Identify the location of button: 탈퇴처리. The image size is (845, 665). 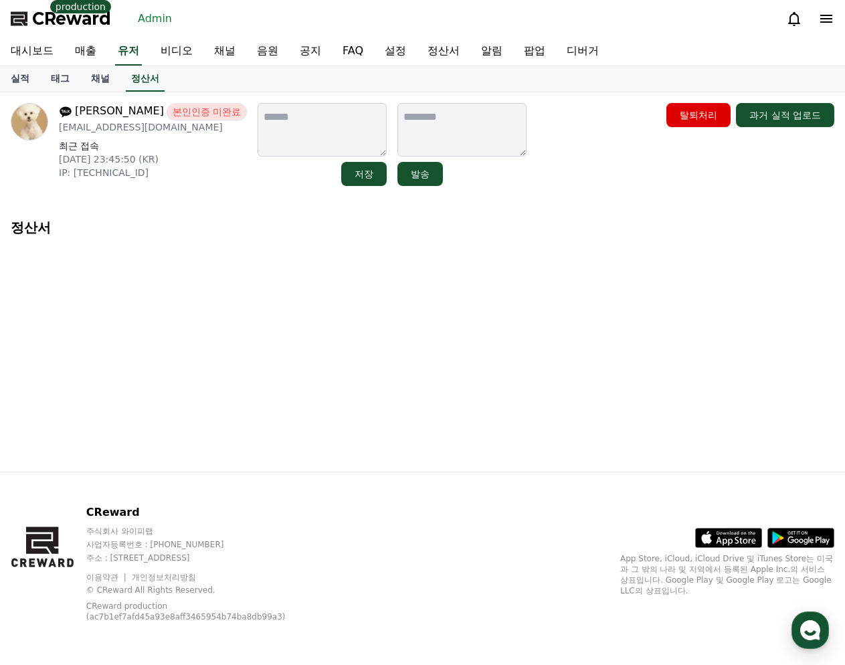
(699, 115).